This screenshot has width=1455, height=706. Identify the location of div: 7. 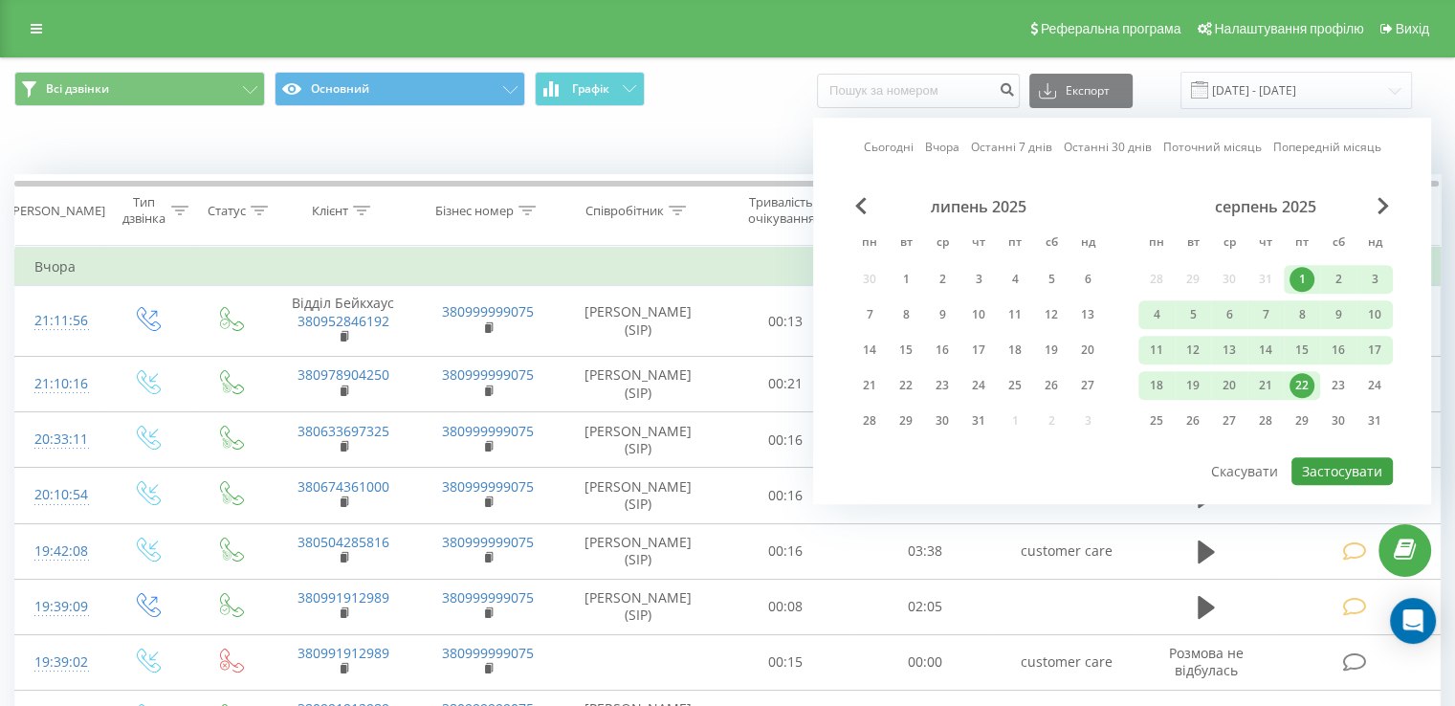
(870, 315).